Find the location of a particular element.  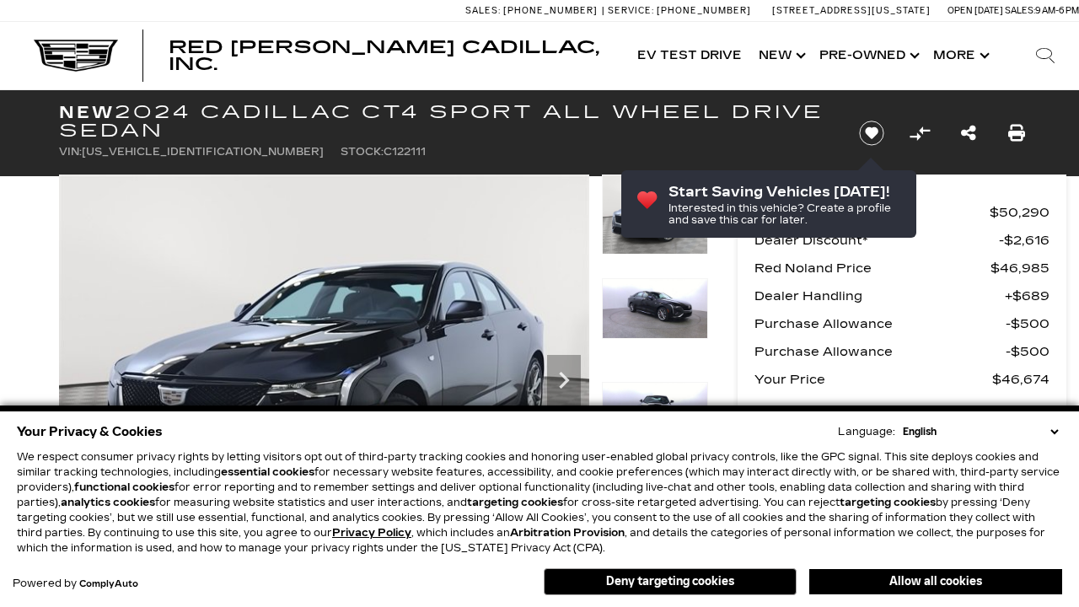

a: ComplyAuto is located at coordinates (109, 584).